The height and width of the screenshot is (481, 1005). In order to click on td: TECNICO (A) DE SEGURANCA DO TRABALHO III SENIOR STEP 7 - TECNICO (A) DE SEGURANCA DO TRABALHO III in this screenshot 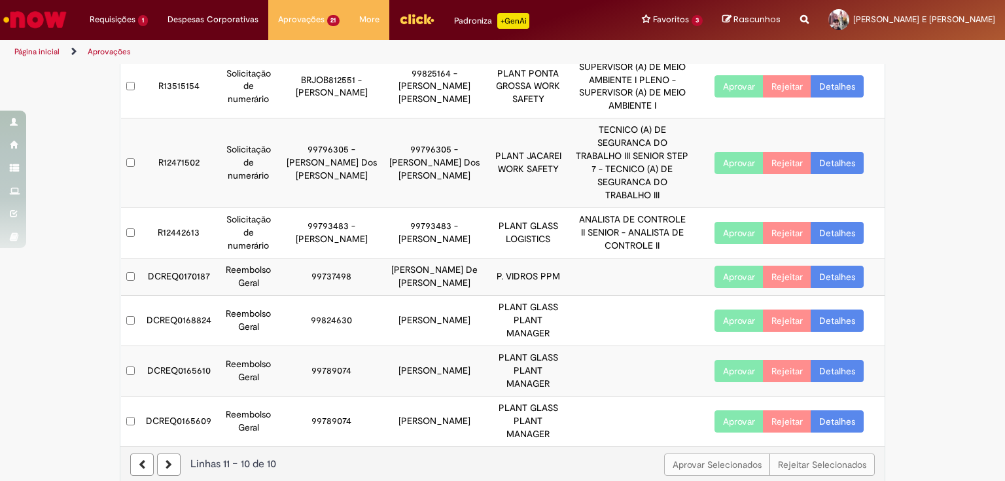, I will do `click(632, 163)`.